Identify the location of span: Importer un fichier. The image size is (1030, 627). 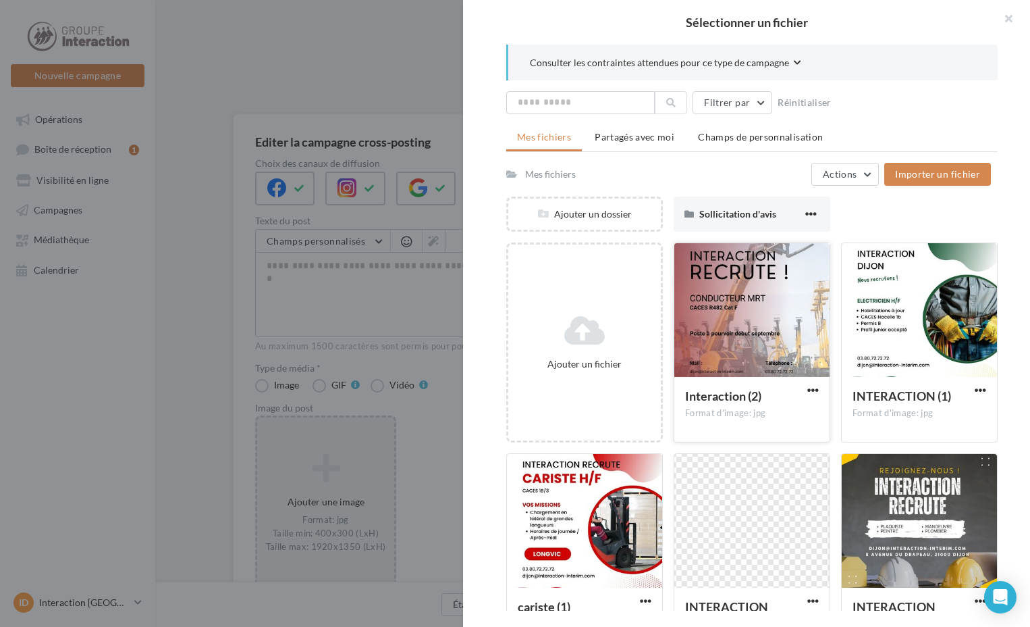
(938, 174).